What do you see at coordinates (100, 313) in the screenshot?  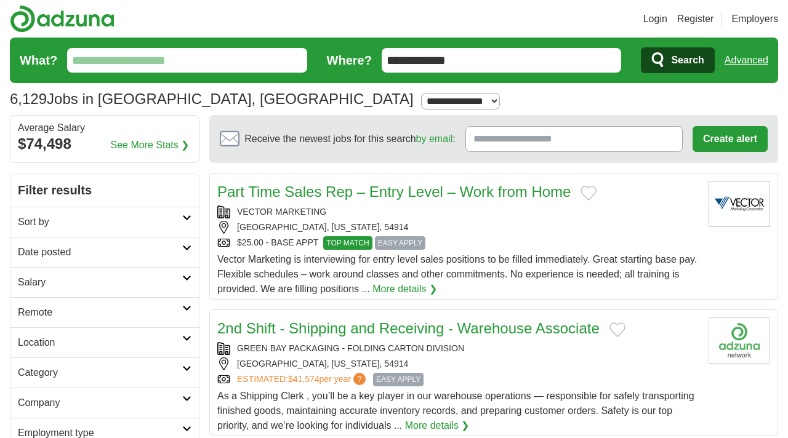 I see `h2: Remote` at bounding box center [100, 313].